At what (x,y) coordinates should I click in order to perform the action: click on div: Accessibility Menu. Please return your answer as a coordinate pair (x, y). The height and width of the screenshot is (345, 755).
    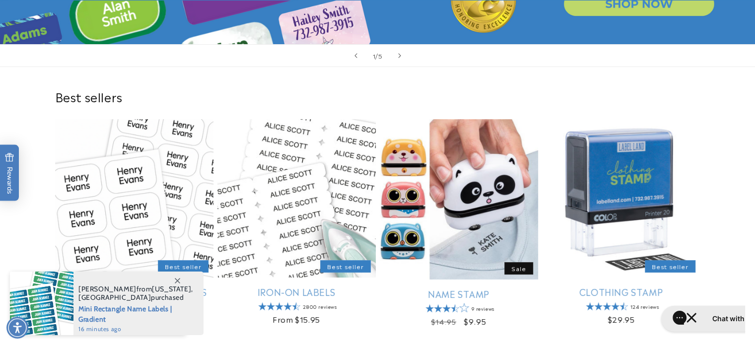
    Looking at the image, I should click on (17, 328).